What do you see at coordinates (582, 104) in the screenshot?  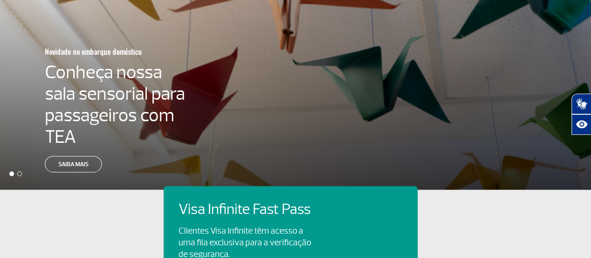 I see `button: Abrir tradutor de língua de sinais.` at bounding box center [582, 104].